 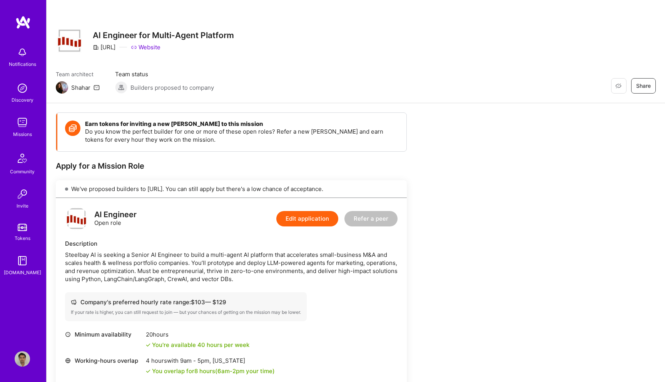 I want to click on div: Shahar, so click(x=81, y=87).